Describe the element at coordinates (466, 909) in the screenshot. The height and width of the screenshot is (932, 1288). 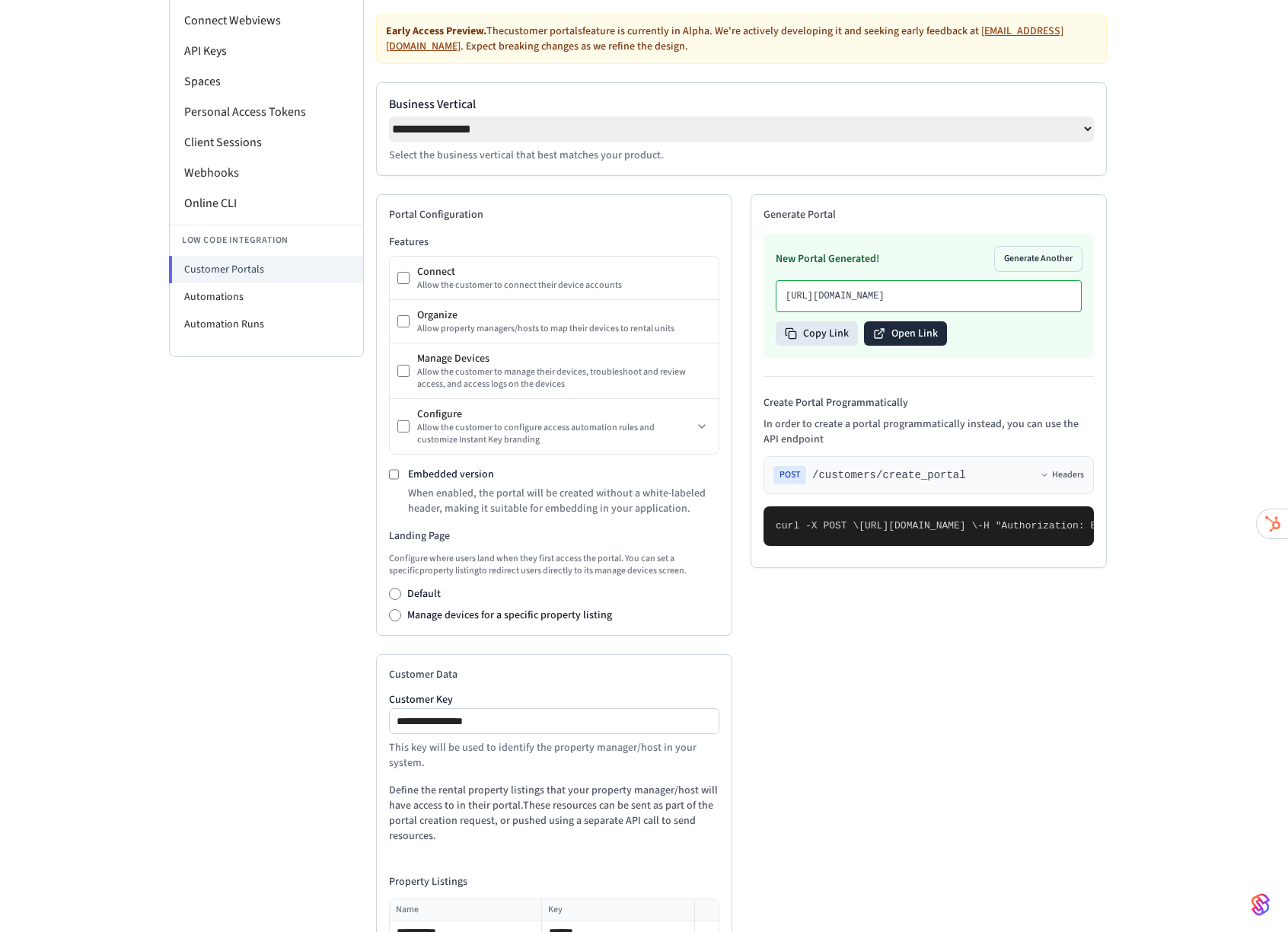
I see `th: Name` at that location.